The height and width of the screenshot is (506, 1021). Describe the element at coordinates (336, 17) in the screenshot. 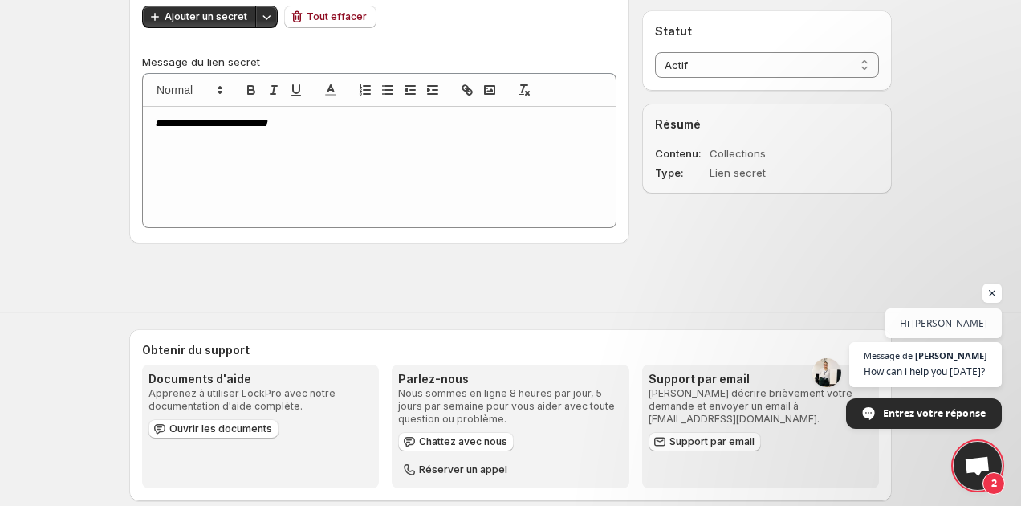

I see `span: Tout effacer` at that location.